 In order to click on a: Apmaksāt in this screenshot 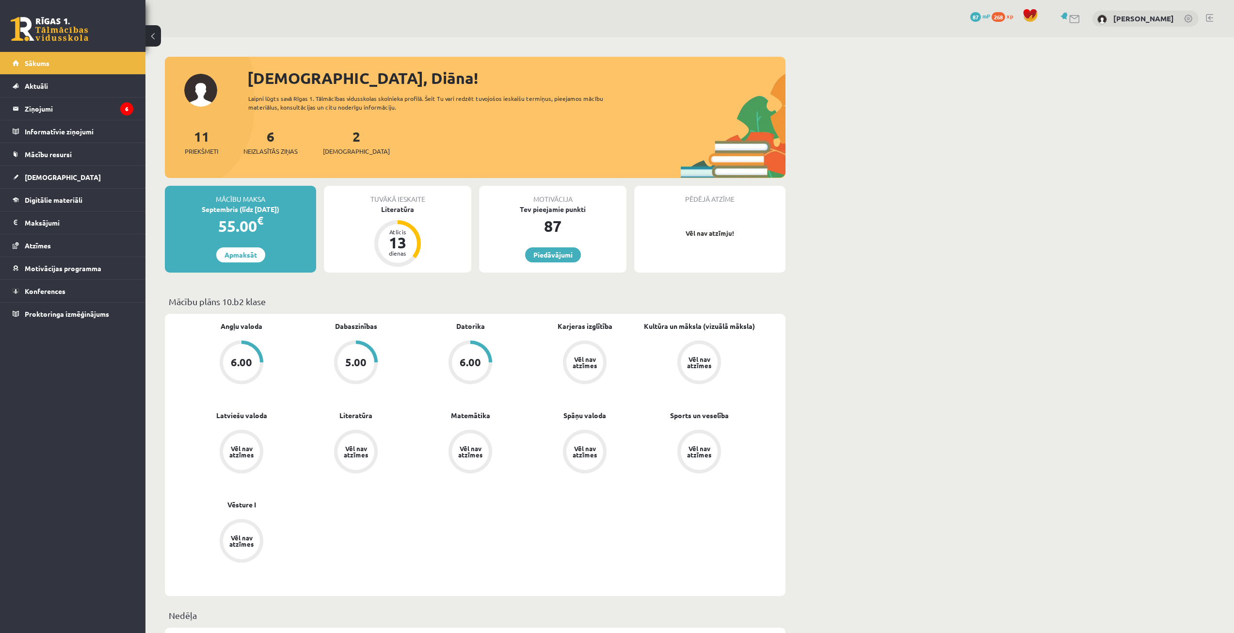, I will do `click(240, 254)`.